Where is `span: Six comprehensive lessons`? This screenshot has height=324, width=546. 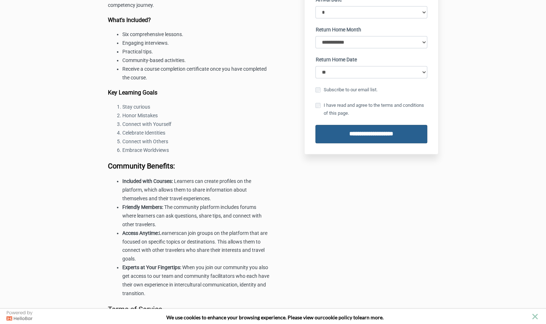 span: Six comprehensive lessons is located at coordinates (152, 34).